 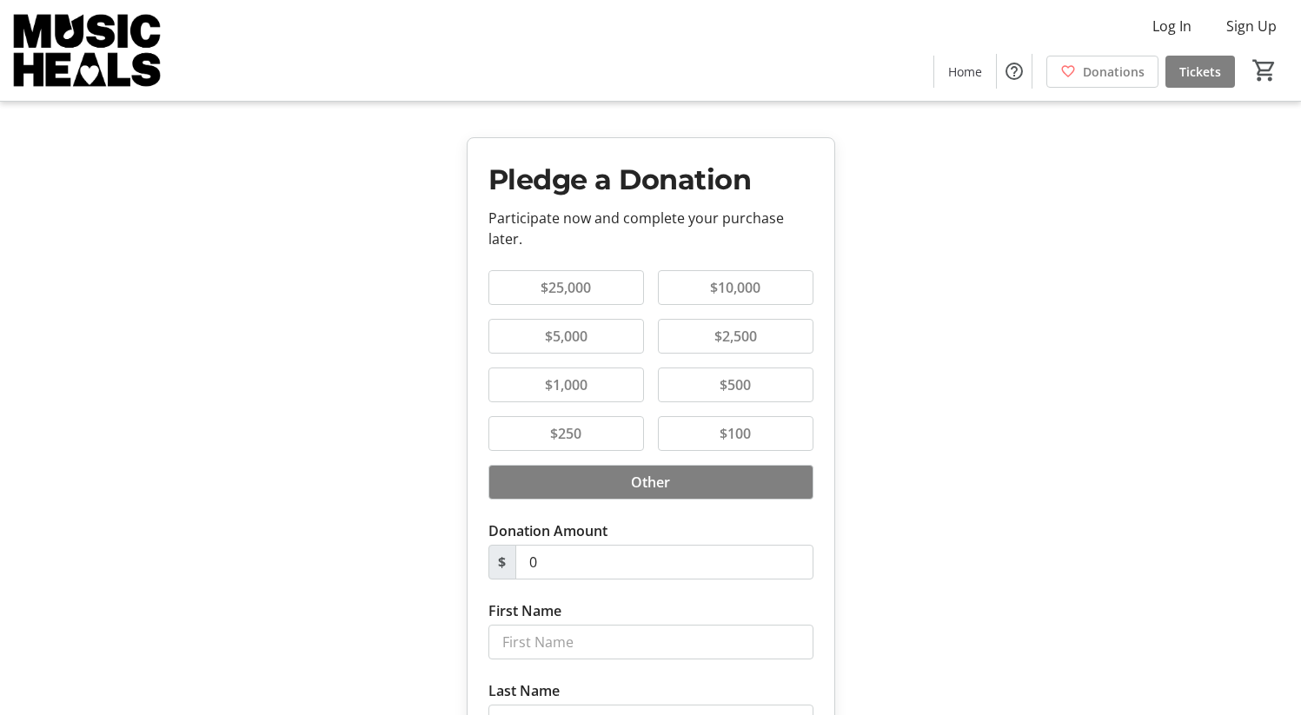 I want to click on span: Sign Up, so click(x=1251, y=26).